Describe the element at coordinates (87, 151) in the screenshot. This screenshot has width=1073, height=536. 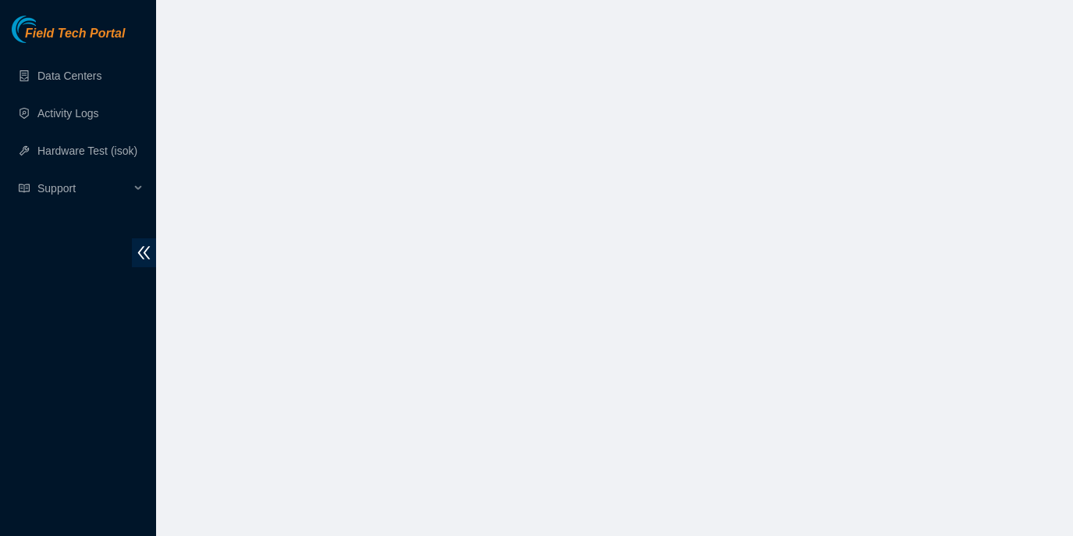
I see `a: Hardware Test (isok)` at that location.